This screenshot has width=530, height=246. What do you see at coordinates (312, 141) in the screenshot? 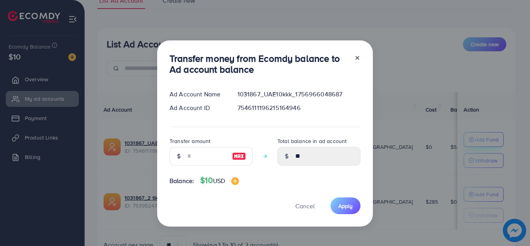
I see `label: Total balance in ad account` at bounding box center [312, 141].